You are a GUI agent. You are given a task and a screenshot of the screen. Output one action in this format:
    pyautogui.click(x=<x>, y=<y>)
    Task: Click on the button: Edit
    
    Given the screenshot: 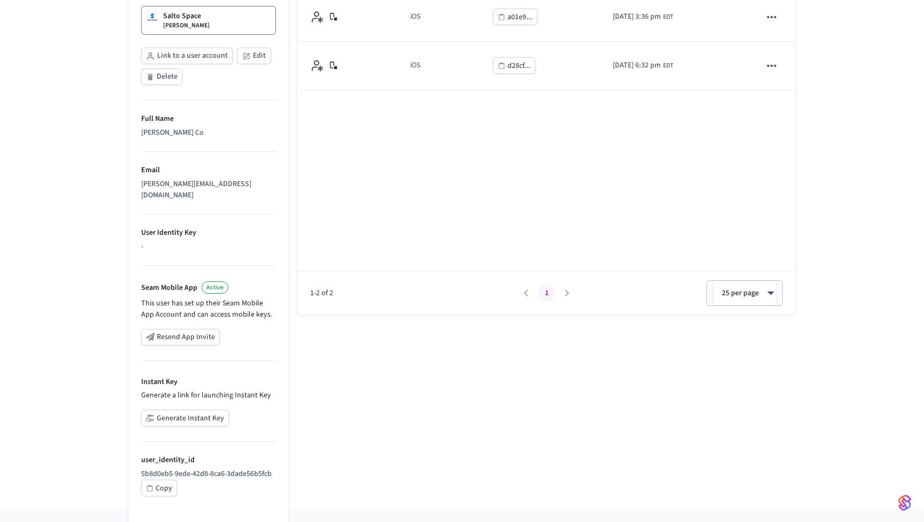 What is the action you would take?
    pyautogui.click(x=254, y=56)
    